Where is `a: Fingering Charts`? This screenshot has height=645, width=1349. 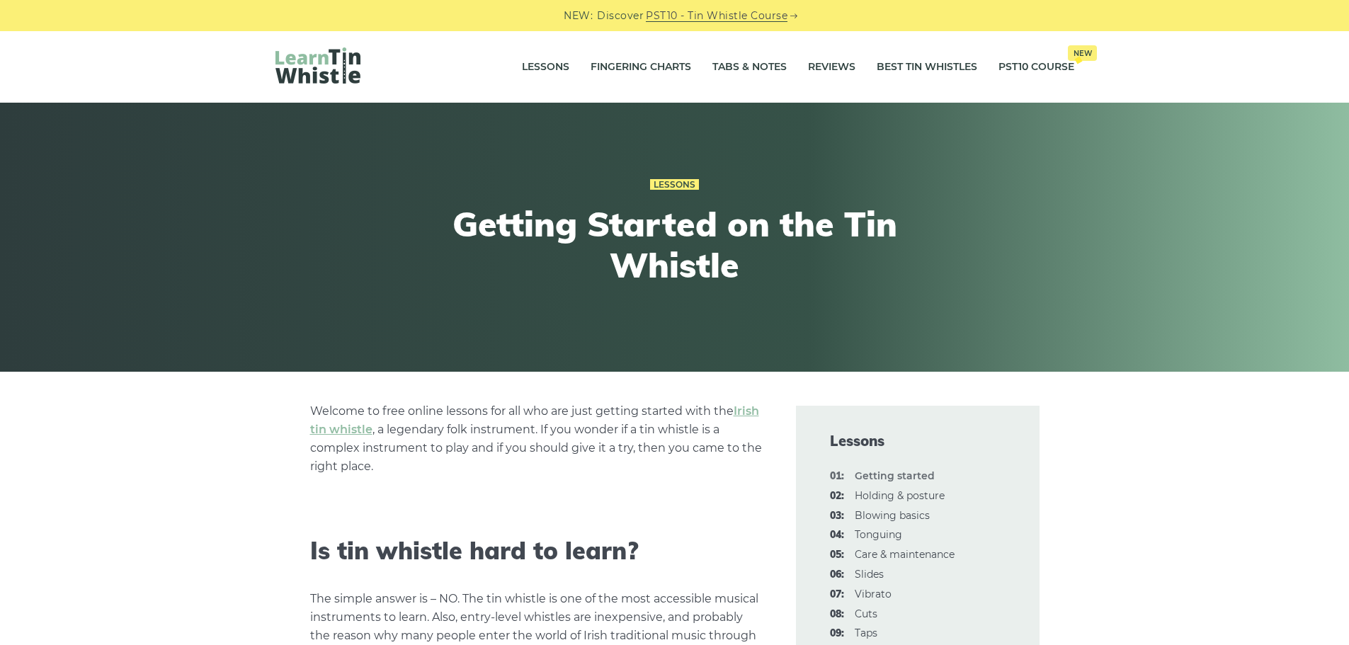 a: Fingering Charts is located at coordinates (641, 67).